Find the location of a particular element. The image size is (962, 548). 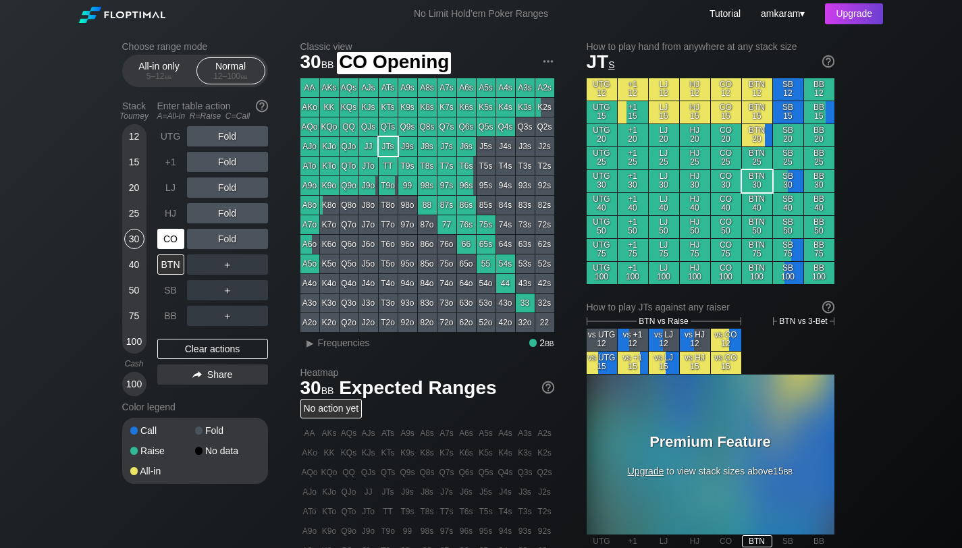

div: A5o is located at coordinates (310, 264).